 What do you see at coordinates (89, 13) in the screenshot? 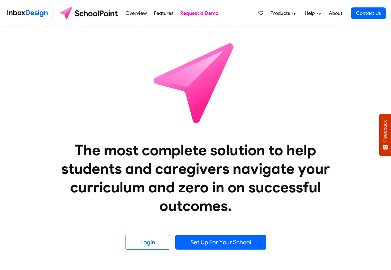
I see `img: schoolpoint logo` at bounding box center [89, 13].